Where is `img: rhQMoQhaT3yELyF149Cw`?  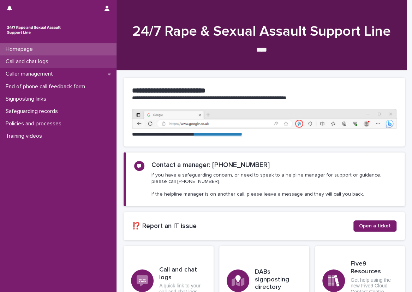
img: rhQMoQhaT3yELyF149Cw is located at coordinates (34, 30).